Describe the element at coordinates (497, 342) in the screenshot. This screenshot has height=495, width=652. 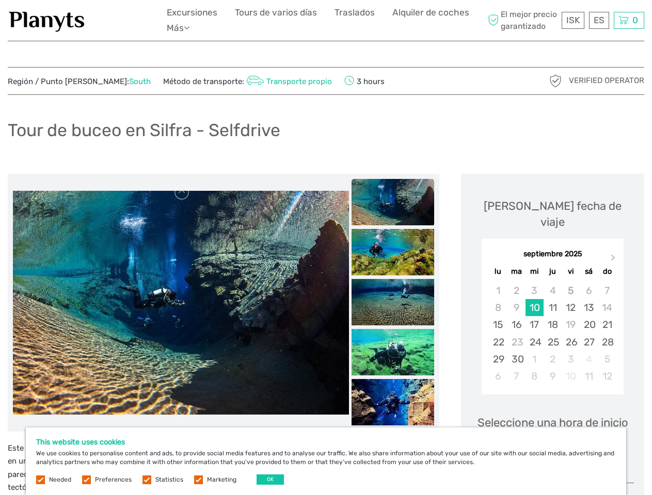
I see `div: Choose lunes, 22 de septiembre de 2025` at that location.